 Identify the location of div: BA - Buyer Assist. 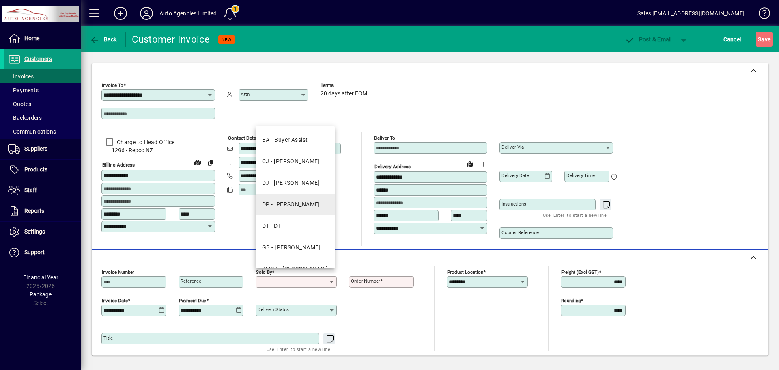
(285, 140).